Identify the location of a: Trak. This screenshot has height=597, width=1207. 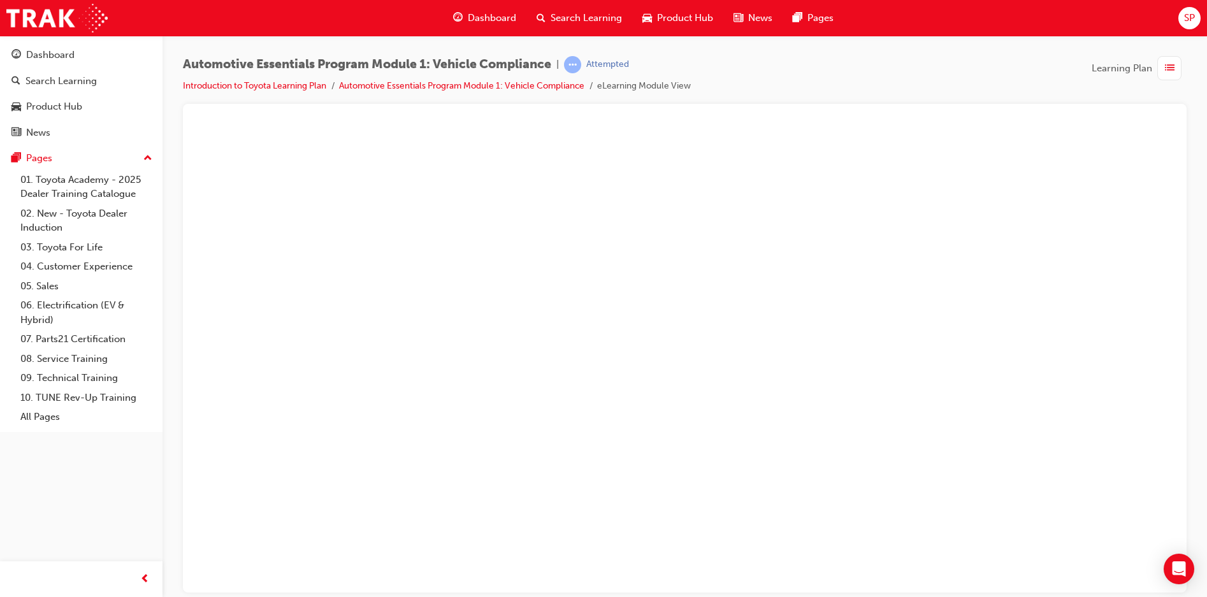
(57, 18).